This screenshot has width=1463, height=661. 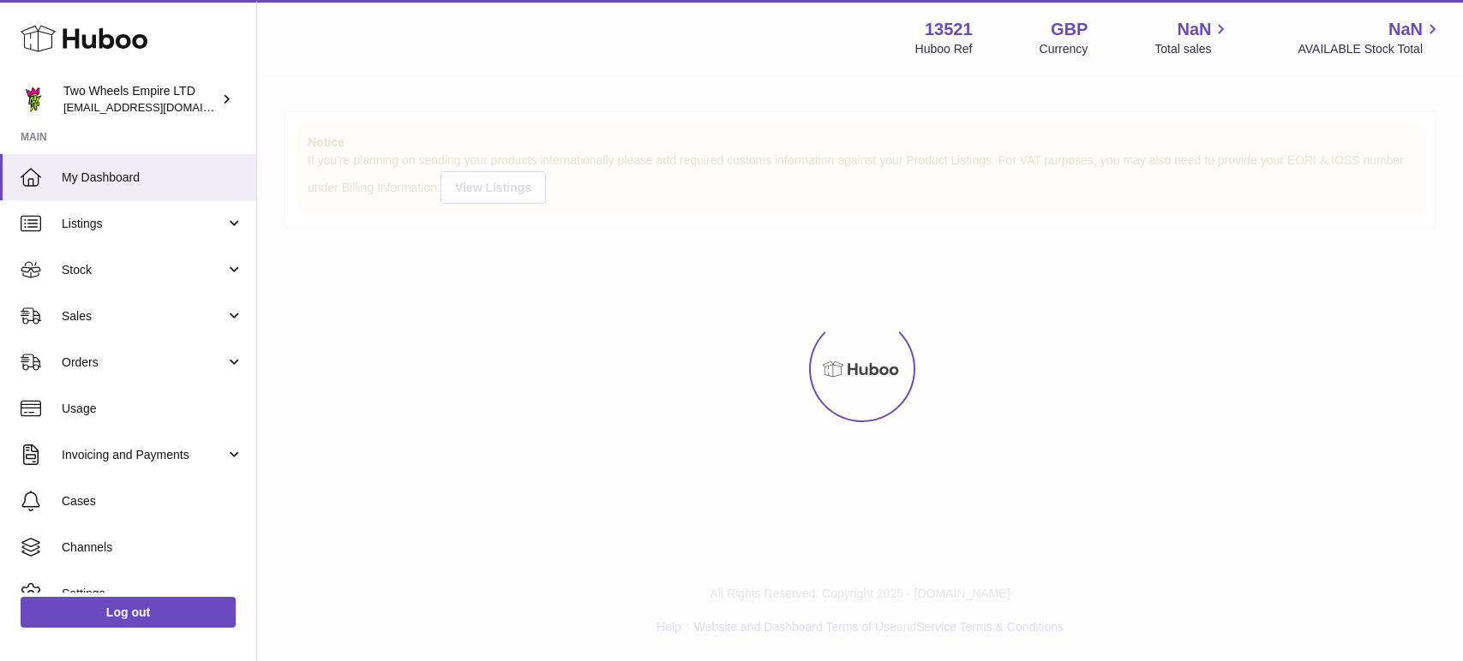 What do you see at coordinates (153, 409) in the screenshot?
I see `span: Usage` at bounding box center [153, 409].